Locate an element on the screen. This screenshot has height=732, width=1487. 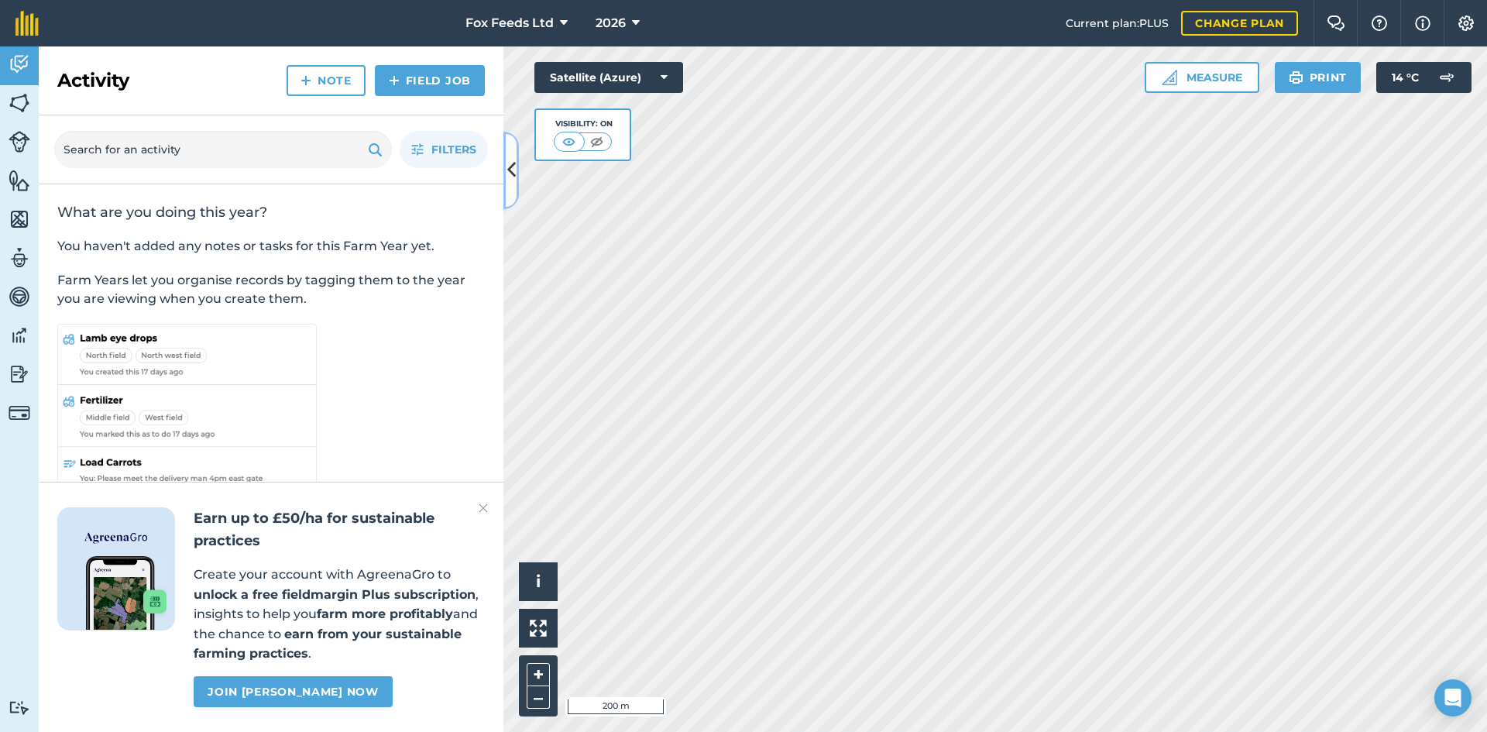
a: Change plan is located at coordinates (1239, 23).